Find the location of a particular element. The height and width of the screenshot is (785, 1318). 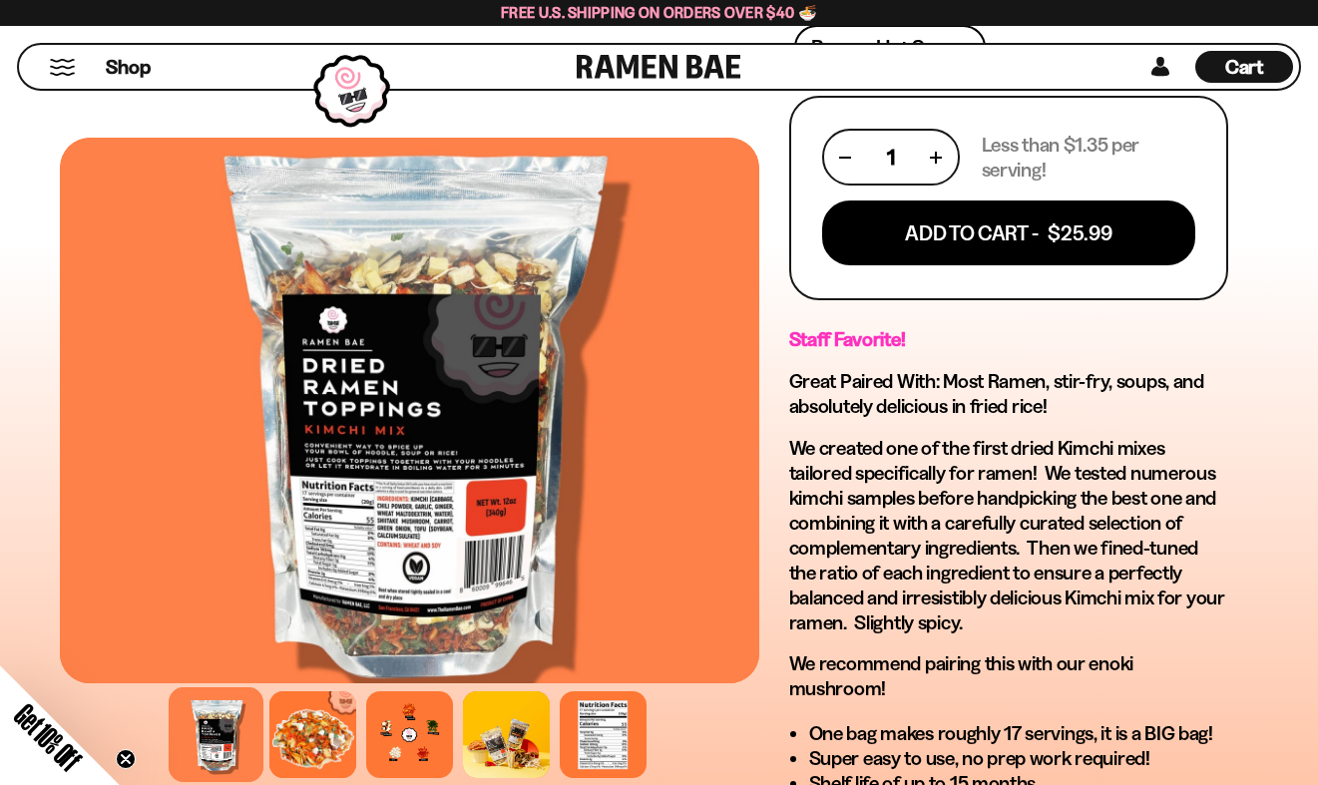

button: Mobile Menu Trigger is located at coordinates (62, 67).